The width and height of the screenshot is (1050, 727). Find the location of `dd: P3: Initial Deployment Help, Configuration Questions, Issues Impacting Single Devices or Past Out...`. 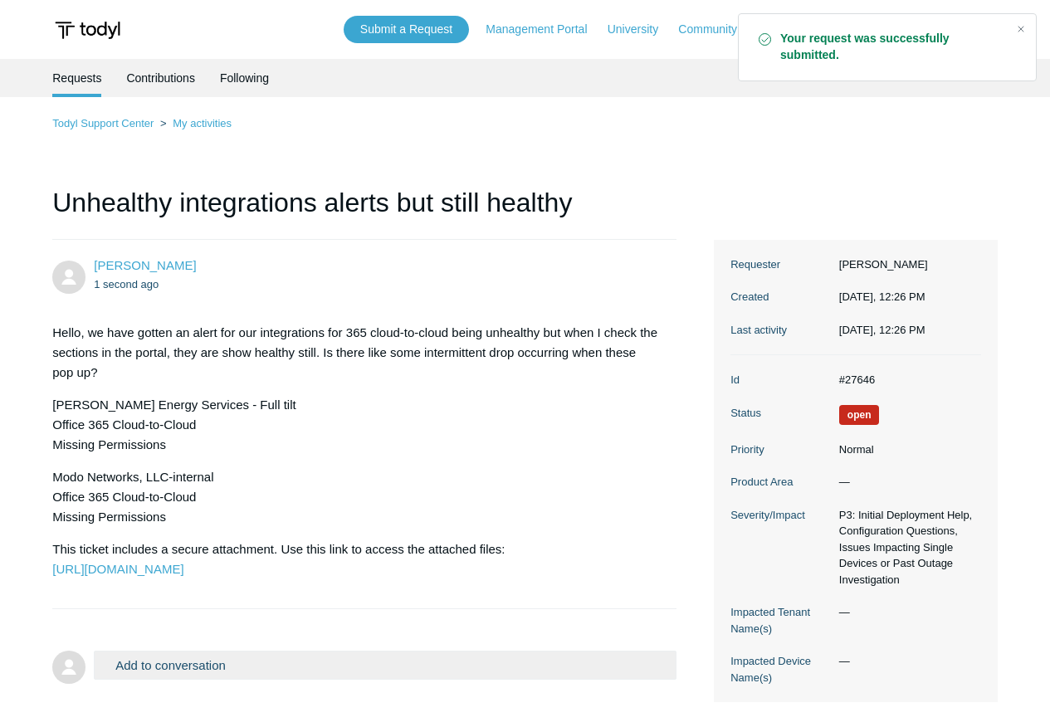

dd: P3: Initial Deployment Help, Configuration Questions, Issues Impacting Single Devices or Past Out... is located at coordinates (906, 548).